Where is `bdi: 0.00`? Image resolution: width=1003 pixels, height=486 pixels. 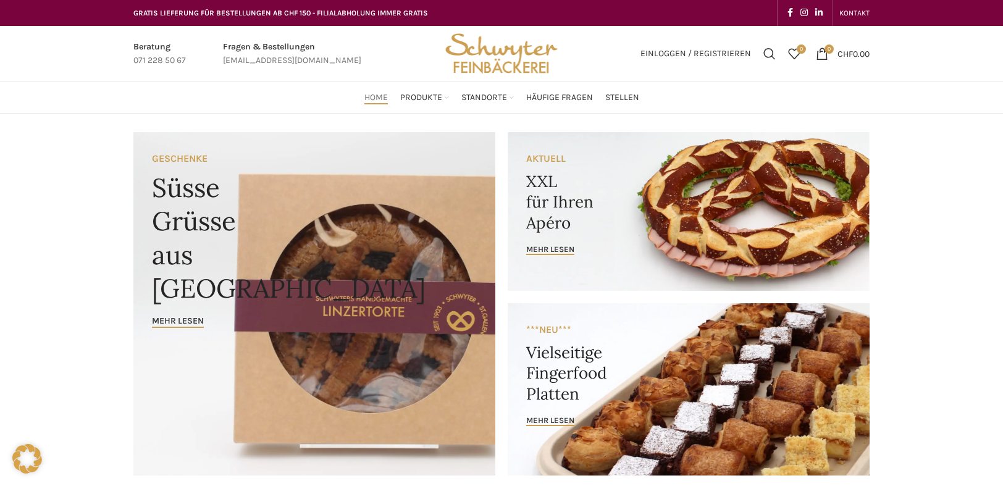 bdi: 0.00 is located at coordinates (853, 53).